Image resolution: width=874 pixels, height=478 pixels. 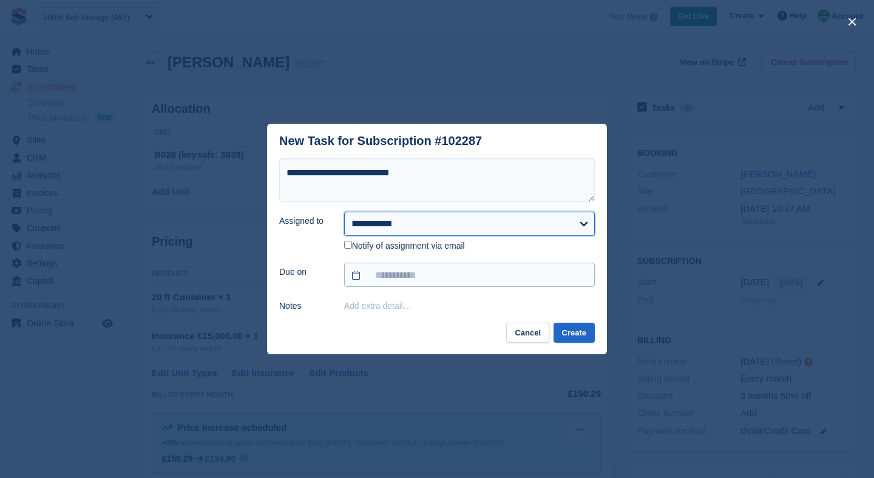 I want to click on button: close, so click(x=852, y=22).